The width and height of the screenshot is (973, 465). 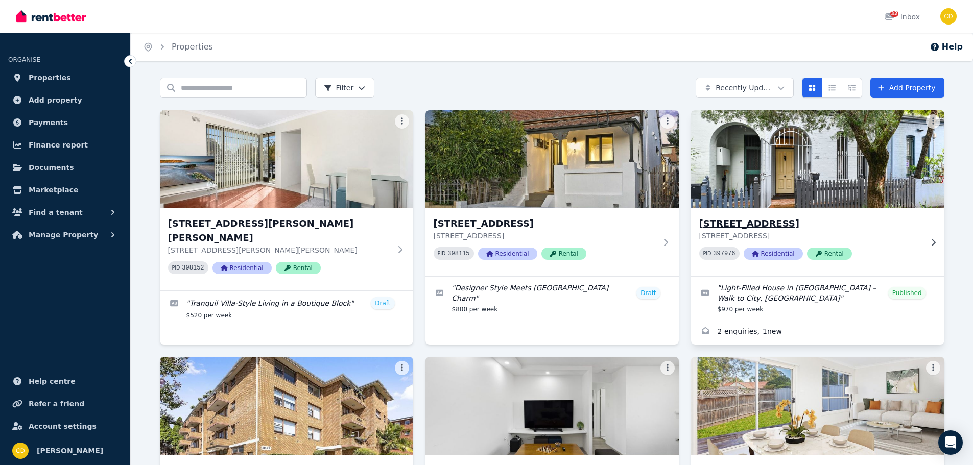 I want to click on span: Manage Property, so click(x=63, y=235).